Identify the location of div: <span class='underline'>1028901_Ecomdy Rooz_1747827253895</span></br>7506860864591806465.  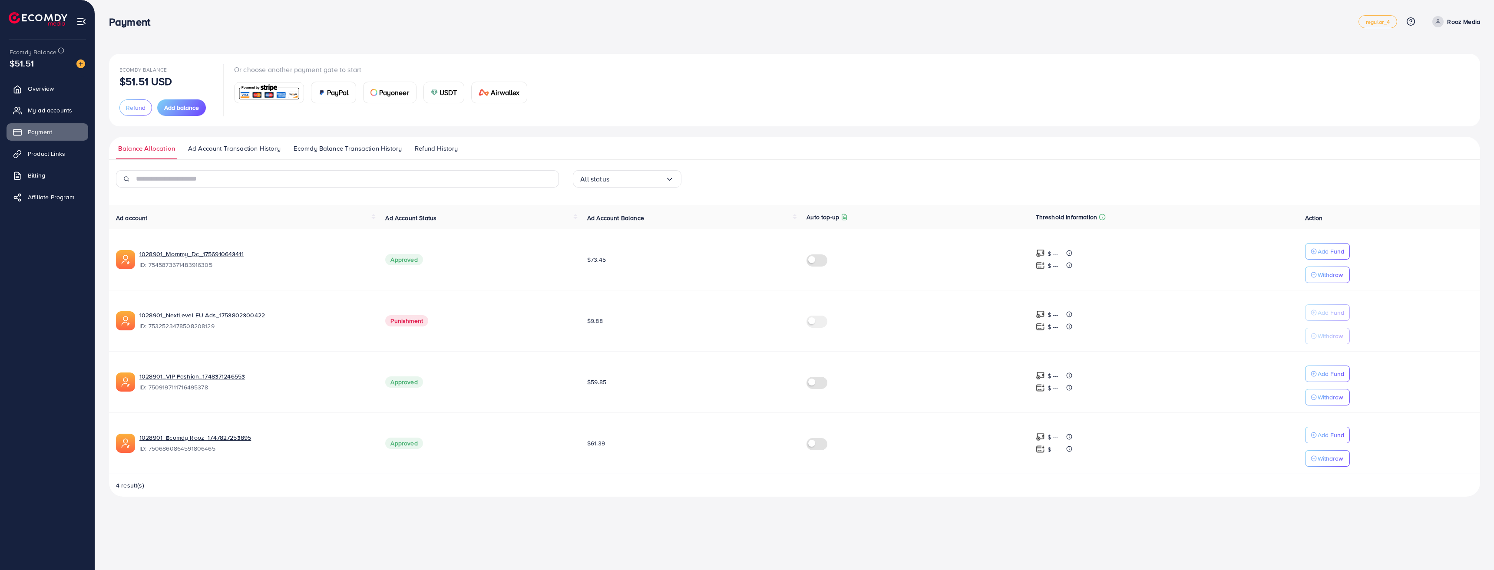
(255, 443).